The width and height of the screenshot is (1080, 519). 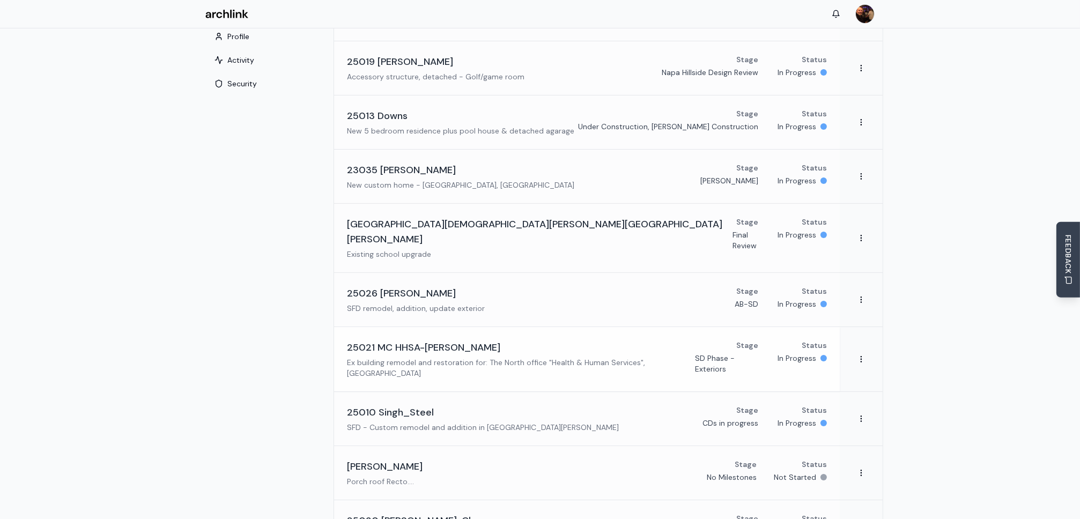 I want to click on a: 25013 DownsNew 5 bedroom residence plus pool house & detached agarageStageUnder Construction, [PE..., so click(x=586, y=122).